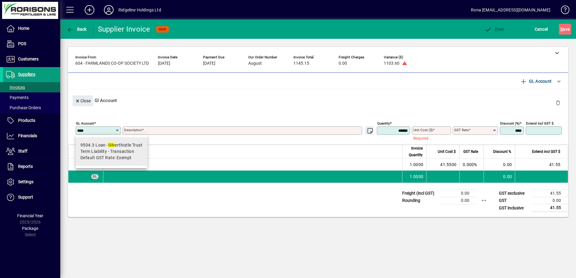 This screenshot has width=576, height=278. Describe the element at coordinates (540, 124) in the screenshot. I see `mat-label: Extend incl GST $` at that location.